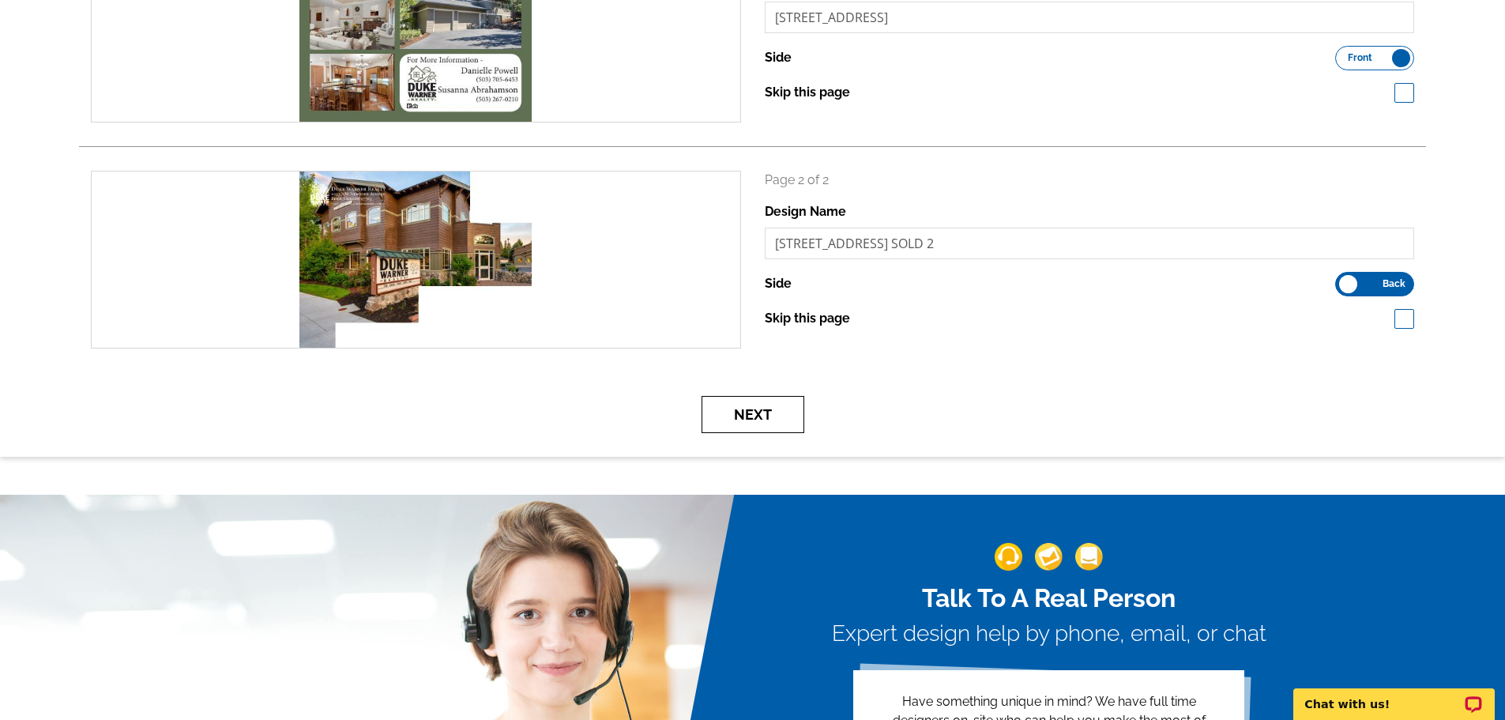 The width and height of the screenshot is (1505, 720). I want to click on button: Open LiveChat chat widget, so click(191, 34).